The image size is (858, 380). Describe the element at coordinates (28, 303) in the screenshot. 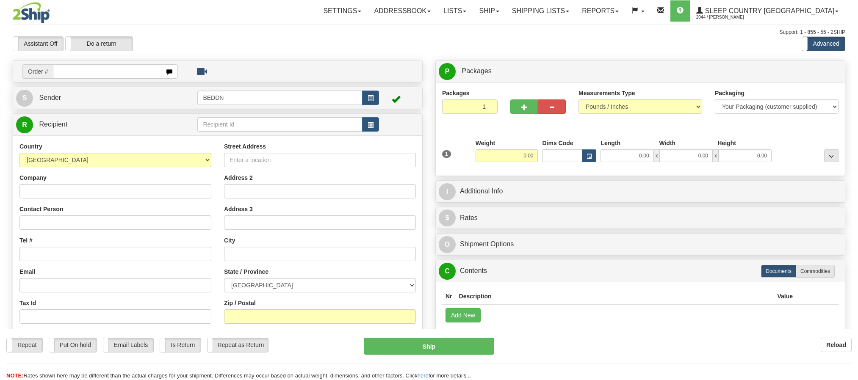

I see `label: Tax Id` at that location.